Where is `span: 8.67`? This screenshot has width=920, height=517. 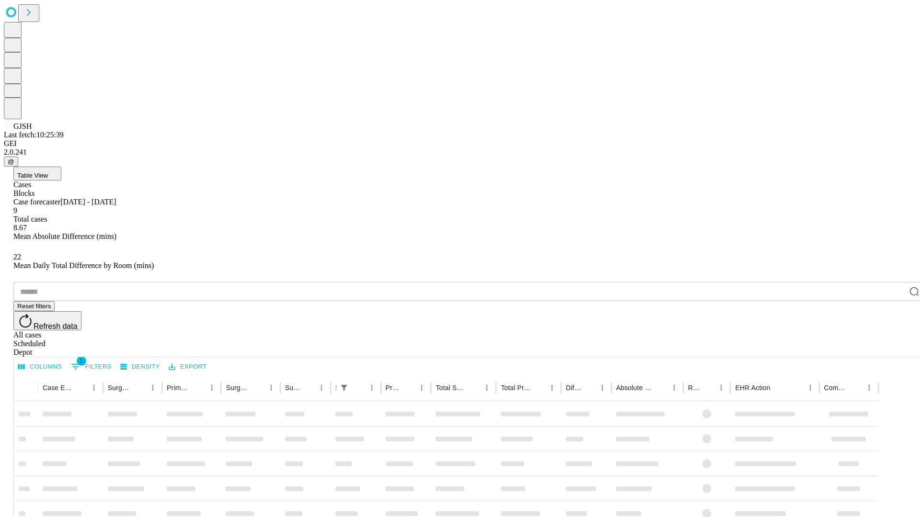
span: 8.67 is located at coordinates (20, 228).